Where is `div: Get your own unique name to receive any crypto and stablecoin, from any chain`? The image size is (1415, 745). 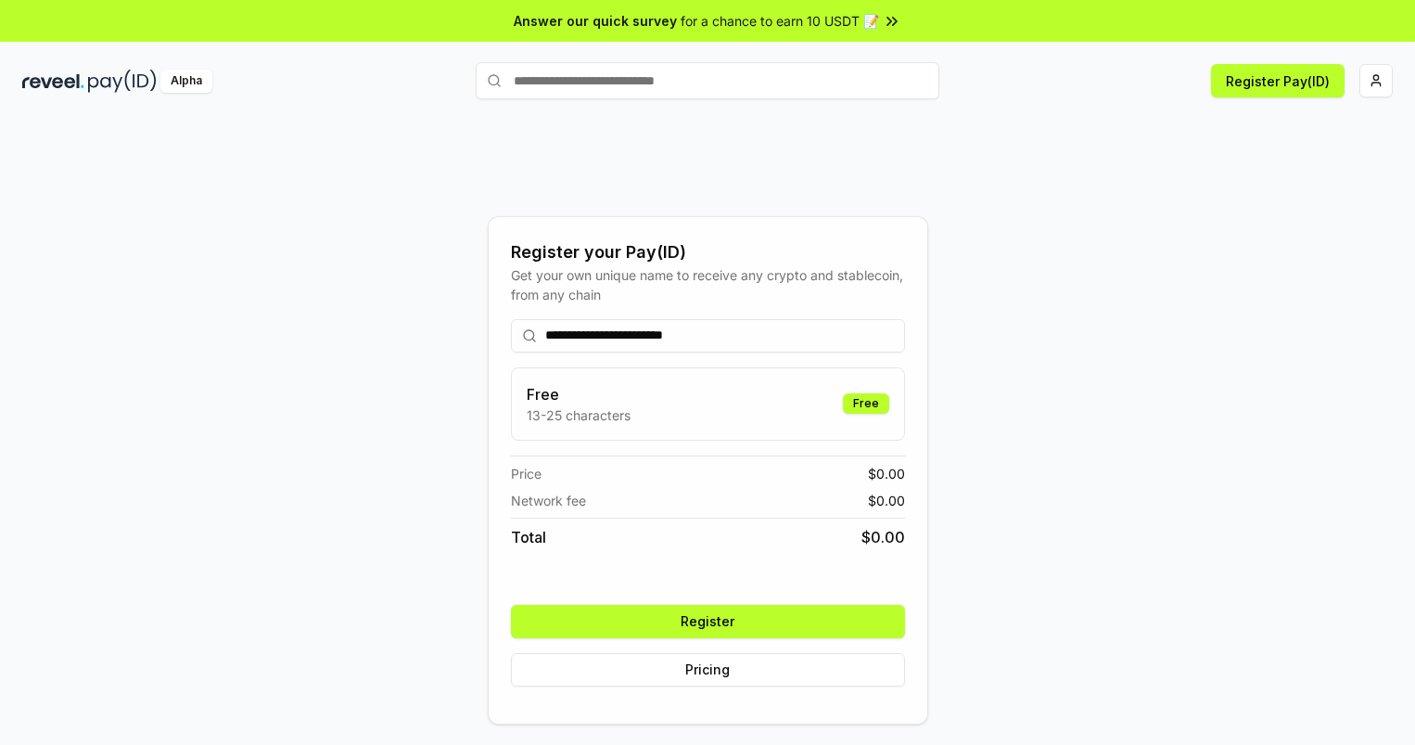 div: Get your own unique name to receive any crypto and stablecoin, from any chain is located at coordinates (708, 285).